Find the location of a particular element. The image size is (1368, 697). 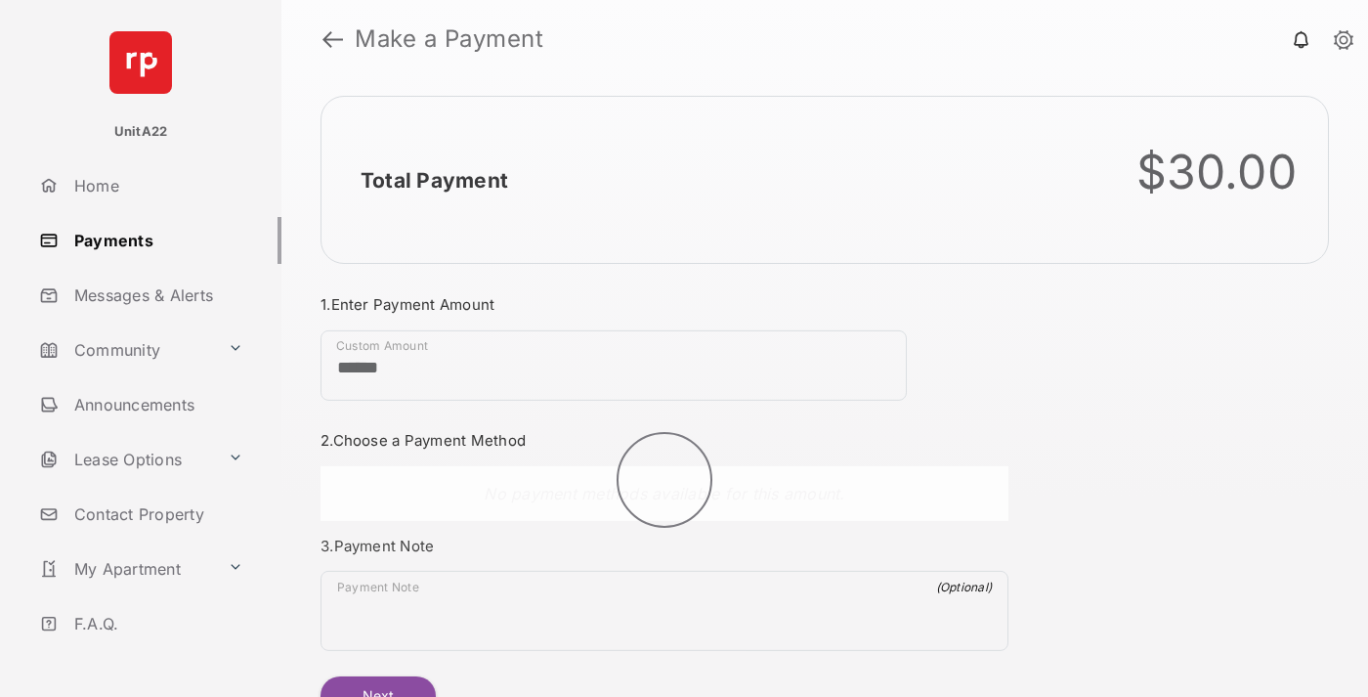

h2: Total Payment is located at coordinates (434, 180).